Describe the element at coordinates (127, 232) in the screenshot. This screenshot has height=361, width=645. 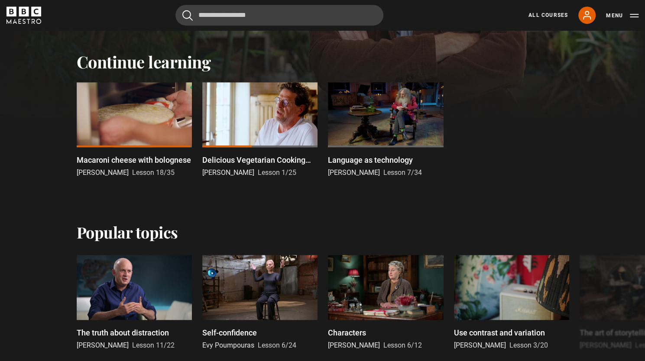
I see `h2: Popular topics` at that location.